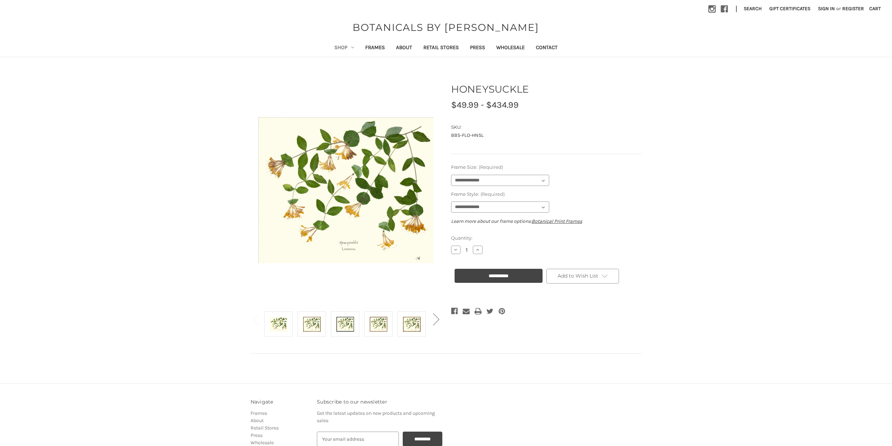  What do you see at coordinates (412, 324) in the screenshot?
I see `img: Gold Bamboo Frame` at bounding box center [412, 324].